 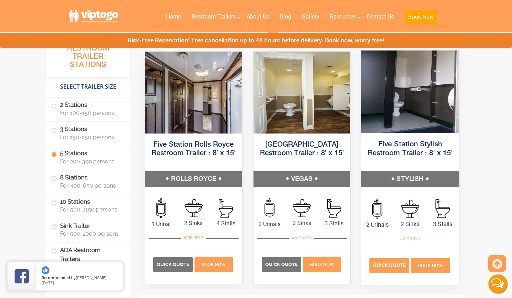 What do you see at coordinates (161, 224) in the screenshot?
I see `span: 1 Urinal` at bounding box center [161, 224].